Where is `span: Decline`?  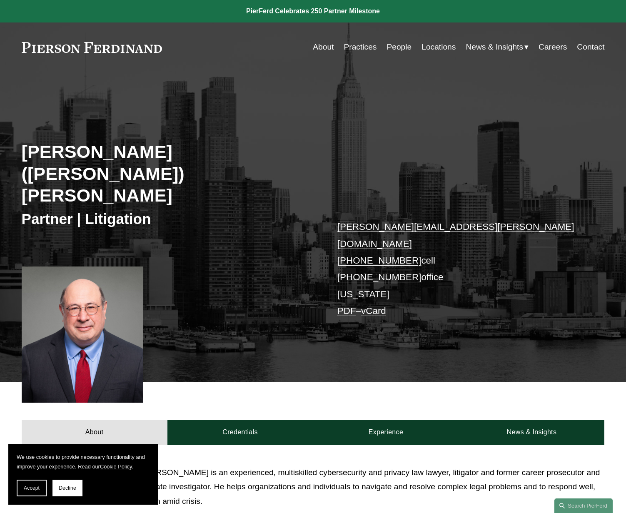 span: Decline is located at coordinates (68, 488).